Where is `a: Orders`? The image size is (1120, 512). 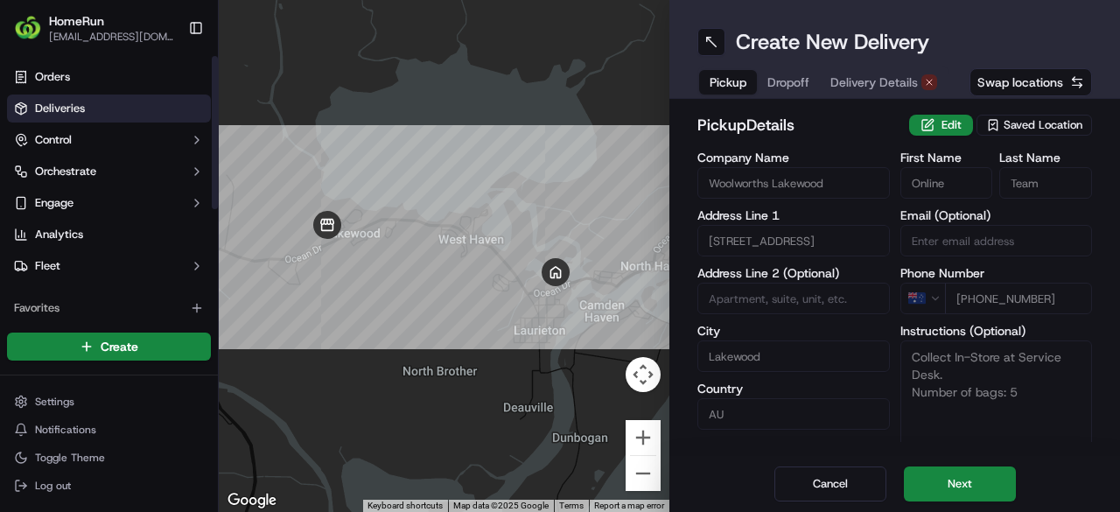
a: Orders is located at coordinates (109, 77).